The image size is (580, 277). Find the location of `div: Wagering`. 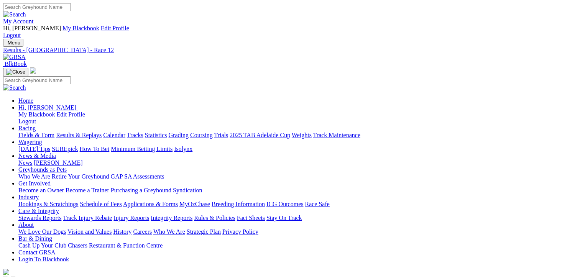

div: Wagering is located at coordinates (298, 149).